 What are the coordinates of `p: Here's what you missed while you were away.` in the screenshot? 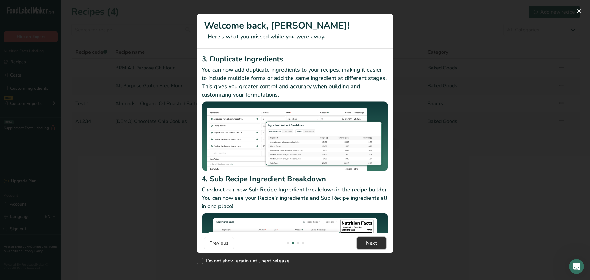 It's located at (295, 37).